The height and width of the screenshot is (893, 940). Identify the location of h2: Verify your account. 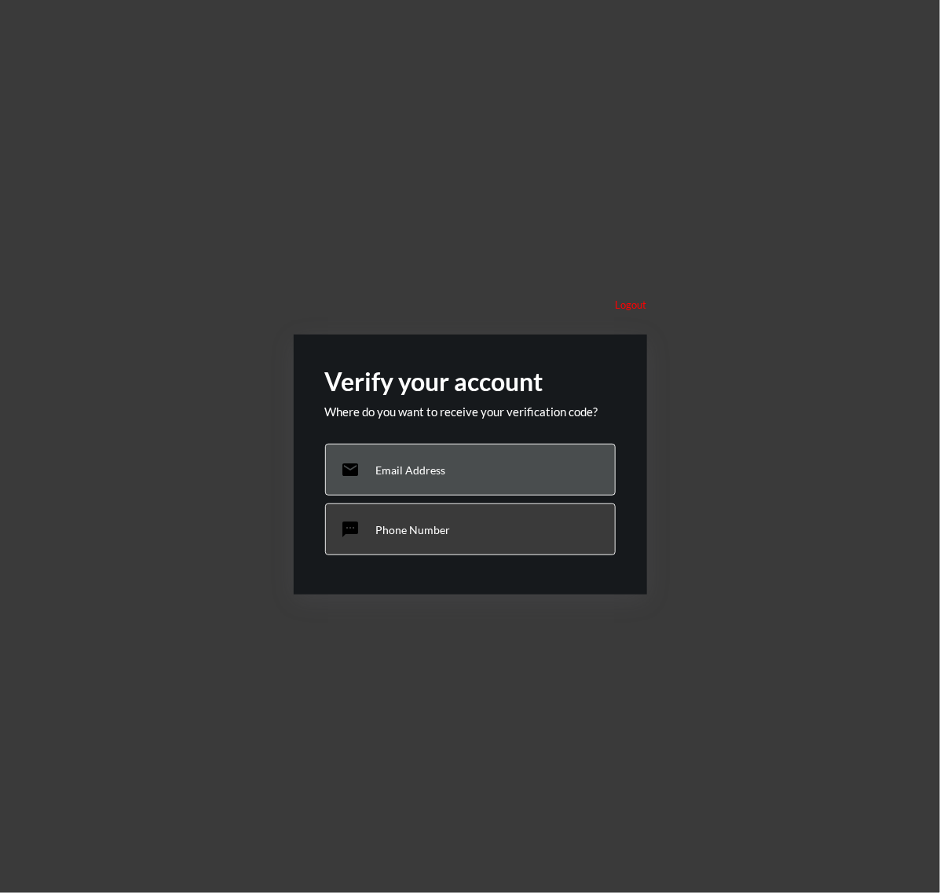
(470, 381).